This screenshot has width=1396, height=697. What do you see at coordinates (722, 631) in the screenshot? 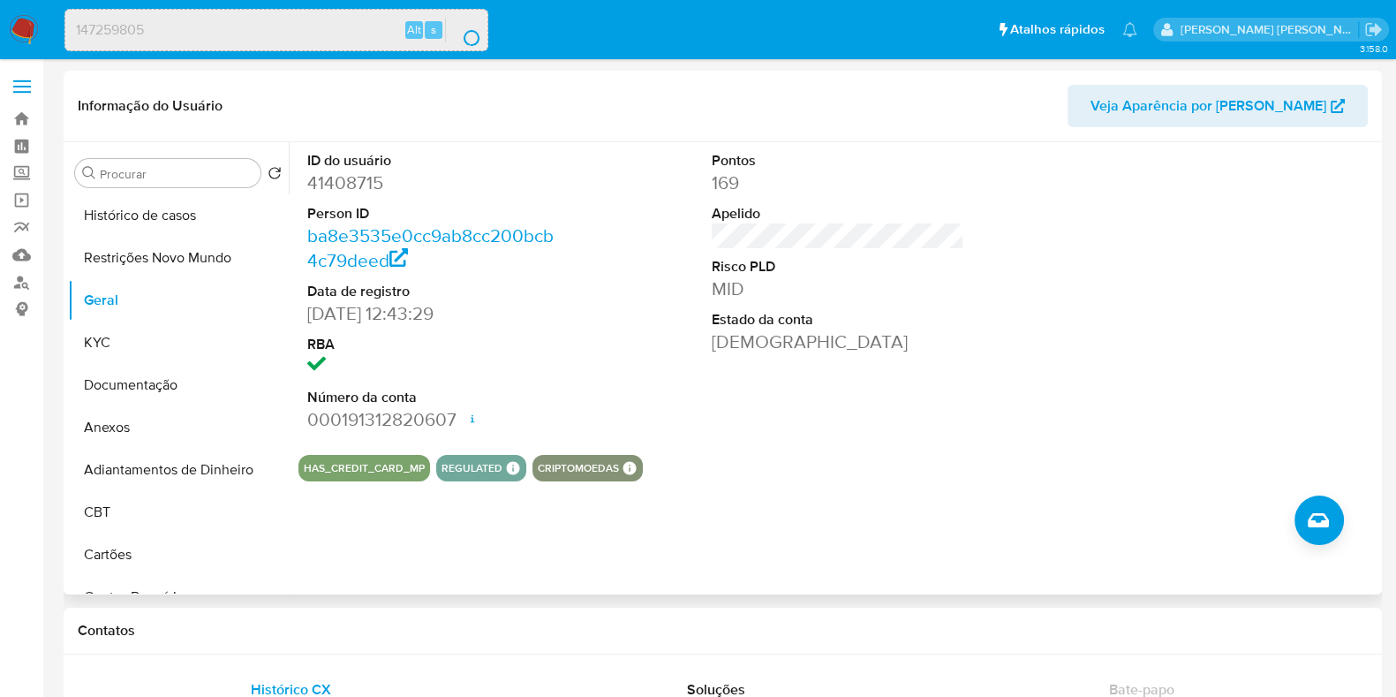
I see `h1: Contatos` at bounding box center [722, 631].